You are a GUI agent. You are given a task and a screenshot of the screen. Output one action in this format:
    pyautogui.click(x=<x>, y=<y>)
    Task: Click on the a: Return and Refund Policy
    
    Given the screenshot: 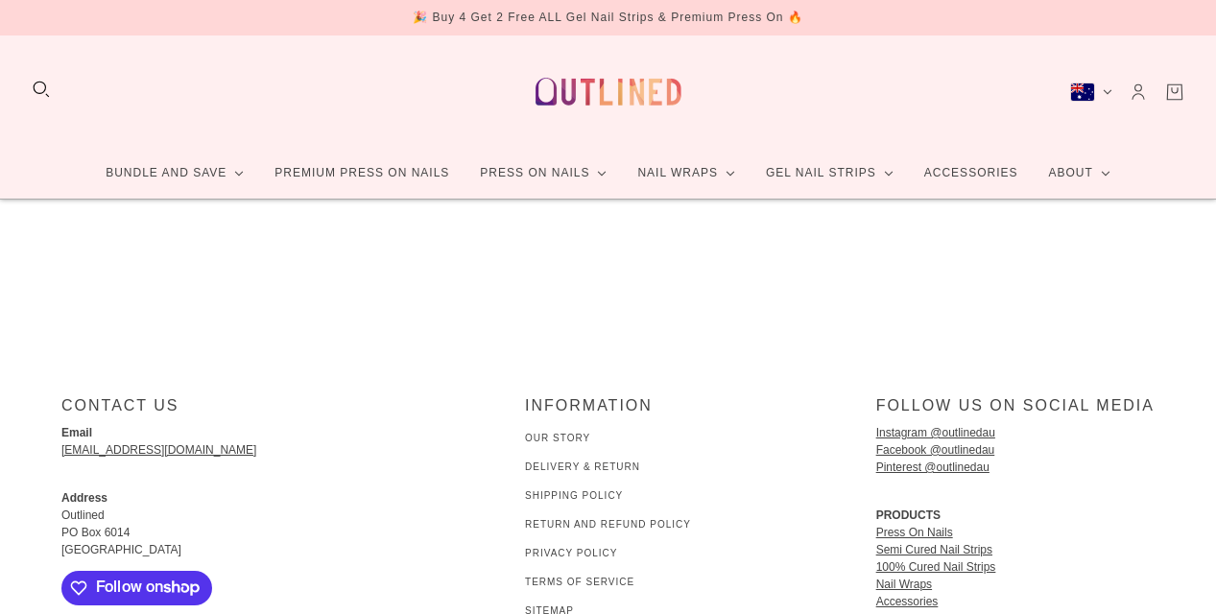 What is the action you would take?
    pyautogui.click(x=607, y=524)
    